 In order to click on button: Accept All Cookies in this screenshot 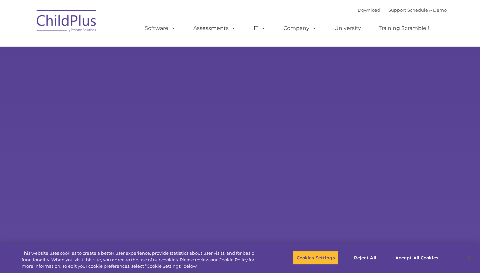, I will do `click(416, 258)`.